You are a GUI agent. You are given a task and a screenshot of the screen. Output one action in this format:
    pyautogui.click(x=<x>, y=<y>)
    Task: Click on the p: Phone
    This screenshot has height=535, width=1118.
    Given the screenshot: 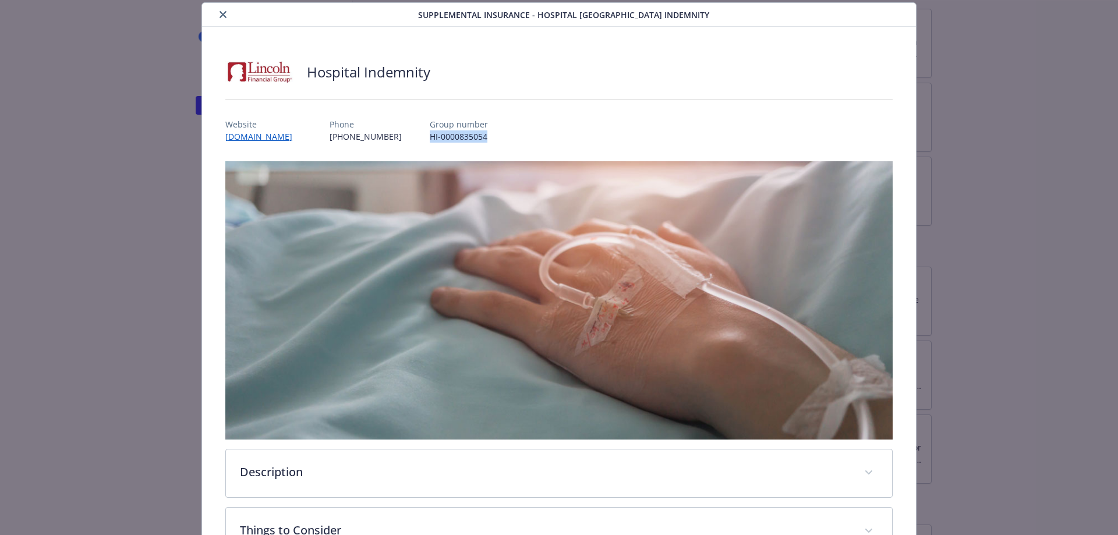 What is the action you would take?
    pyautogui.click(x=366, y=124)
    